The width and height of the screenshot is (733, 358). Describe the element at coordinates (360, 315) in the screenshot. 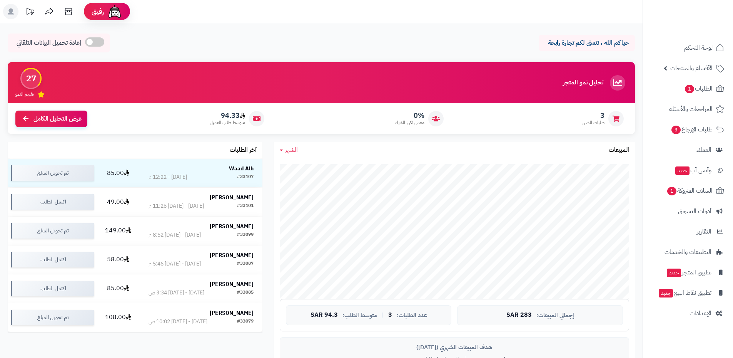

I see `span: متوسط الطلب:` at that location.